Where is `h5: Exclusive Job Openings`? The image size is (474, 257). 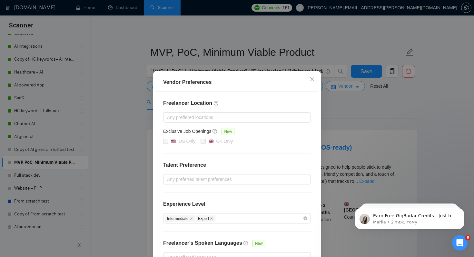
h5: Exclusive Job Openings is located at coordinates (187, 131).